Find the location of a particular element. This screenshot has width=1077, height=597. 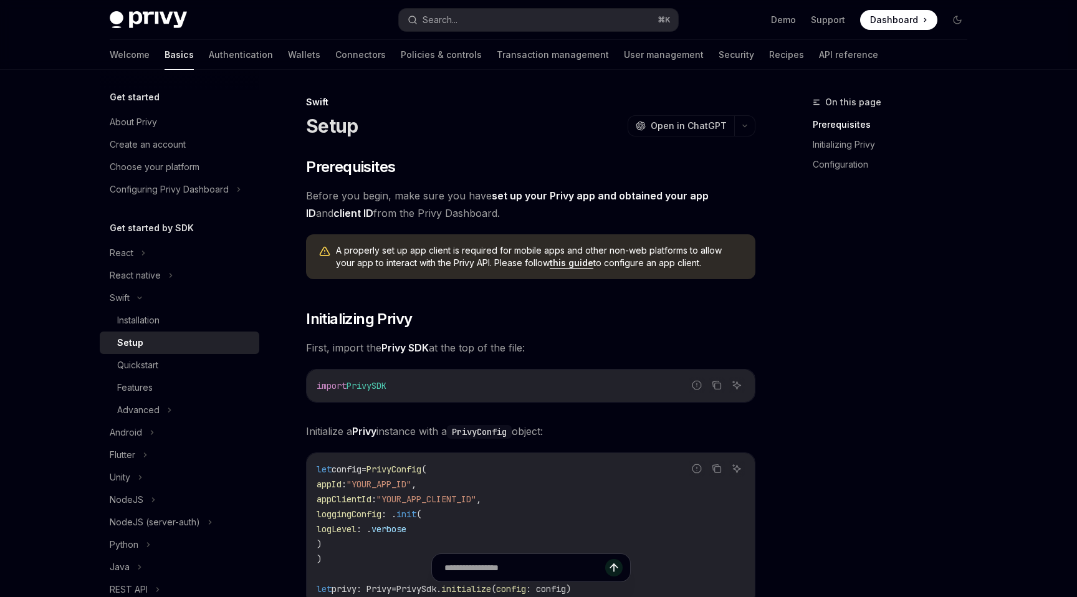

button: Send message is located at coordinates (614, 568).